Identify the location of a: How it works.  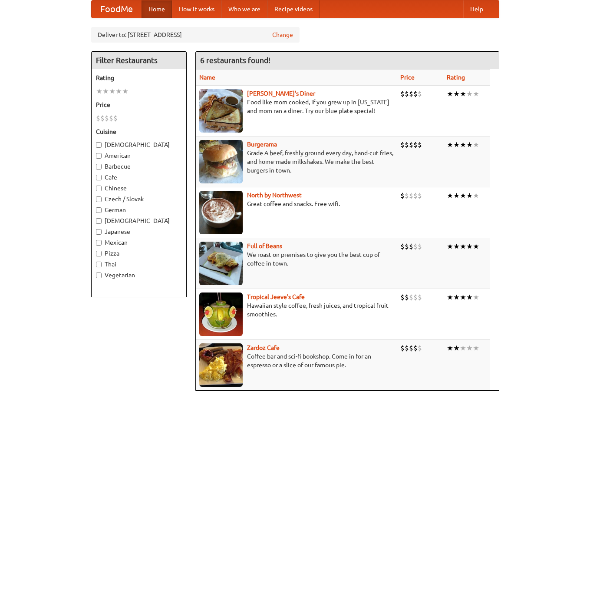
(197, 9).